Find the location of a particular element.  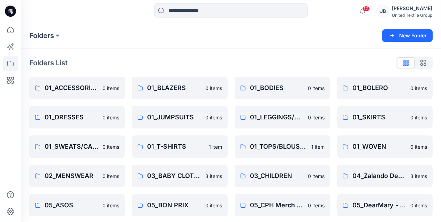

a: 03_BABY CLOTHES3 items is located at coordinates (180, 176).